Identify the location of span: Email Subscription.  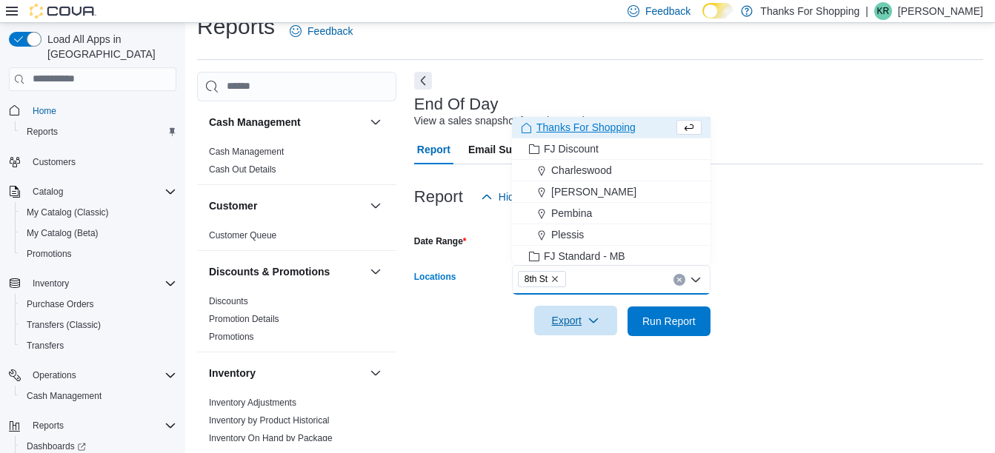
(515, 150).